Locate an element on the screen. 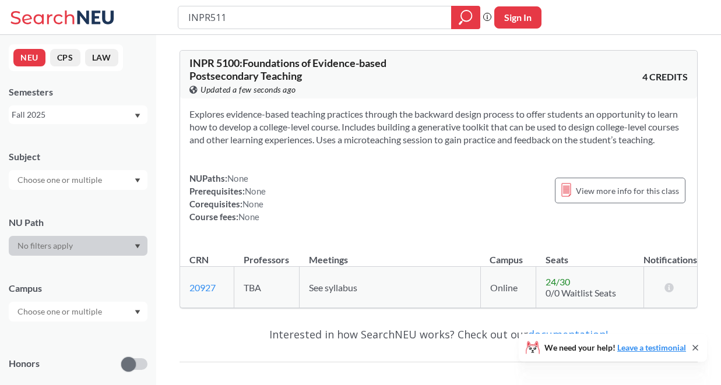 The image size is (721, 385). div: Fall 2025 is located at coordinates (72, 115).